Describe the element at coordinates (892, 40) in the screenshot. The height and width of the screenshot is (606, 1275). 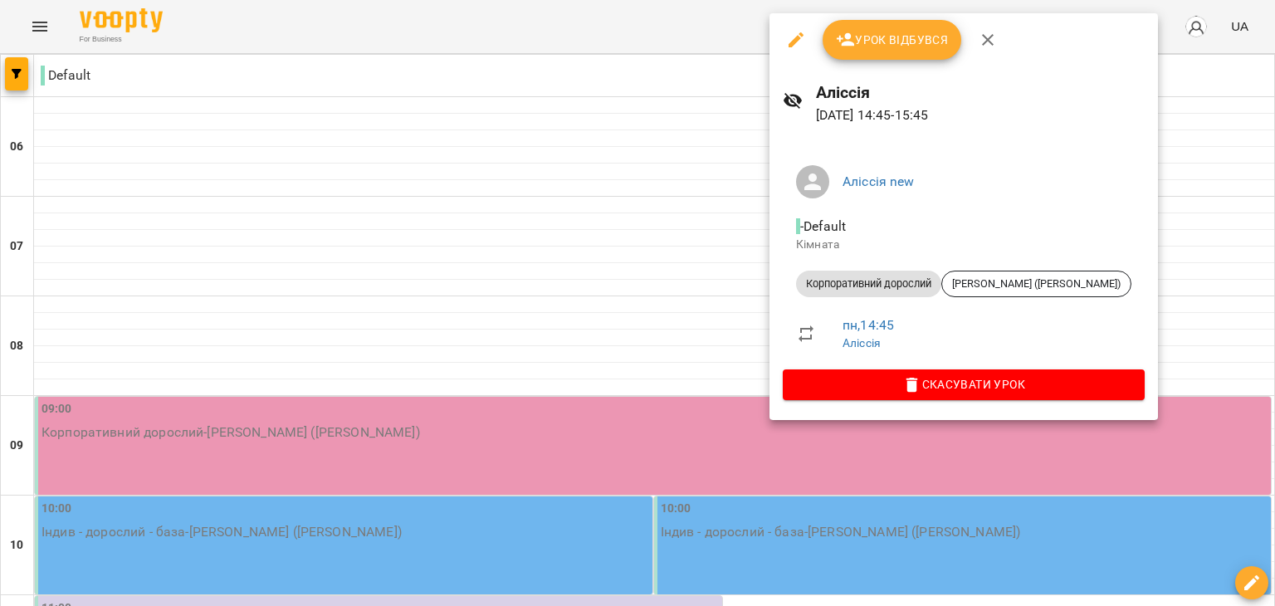
I see `button: Урок відбувся` at that location.